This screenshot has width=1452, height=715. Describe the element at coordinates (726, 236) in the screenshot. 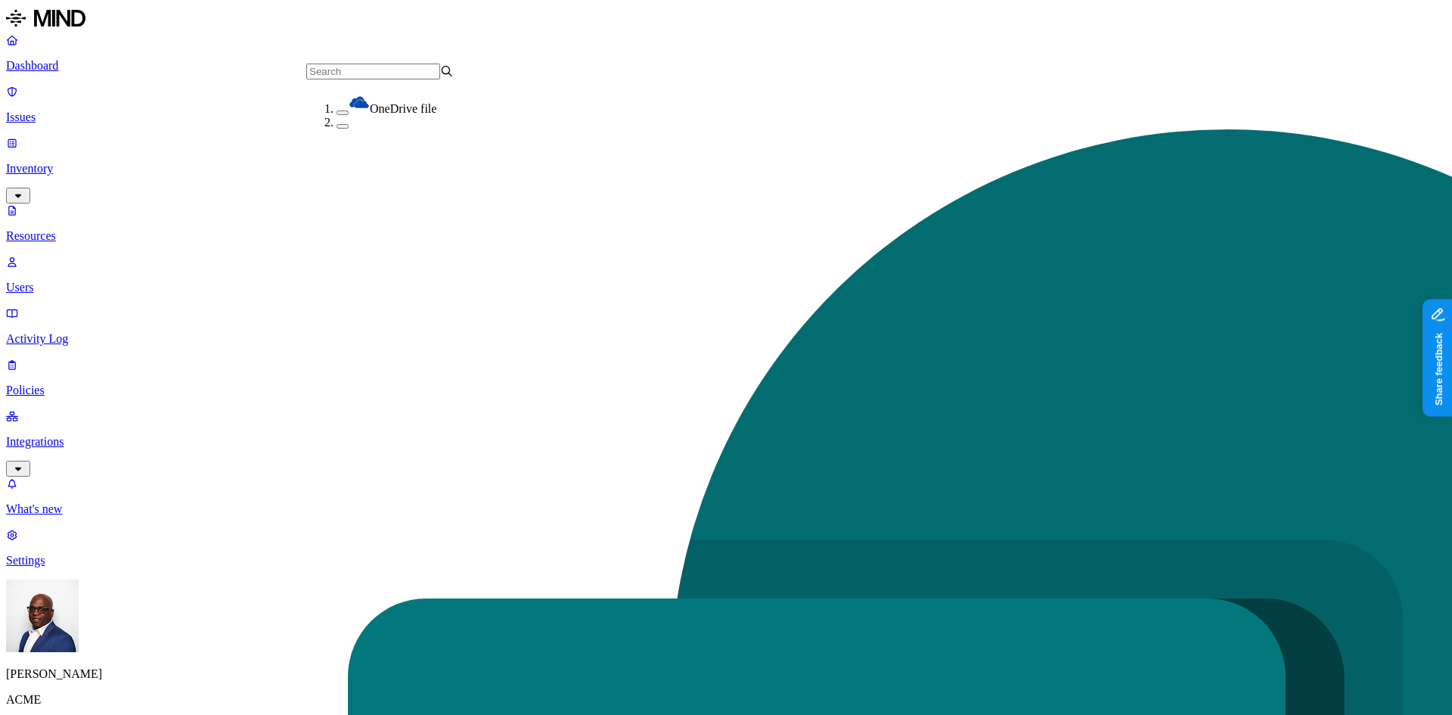

I see `p: Resources` at that location.